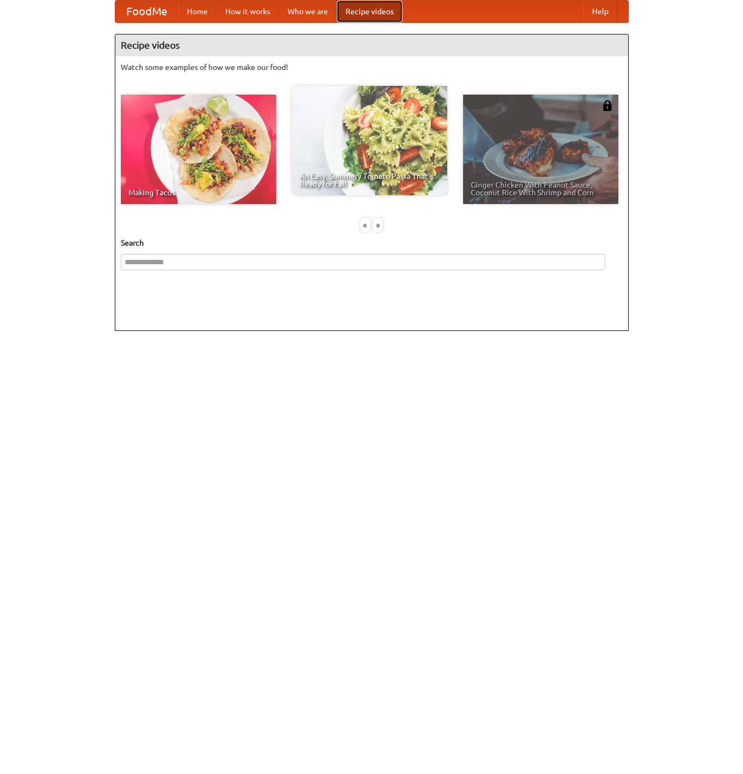  I want to click on a: Help, so click(600, 11).